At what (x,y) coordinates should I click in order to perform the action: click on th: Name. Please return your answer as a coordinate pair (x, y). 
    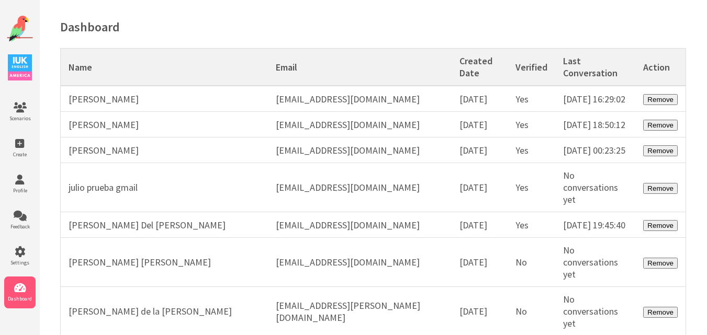
    Looking at the image, I should click on (164, 67).